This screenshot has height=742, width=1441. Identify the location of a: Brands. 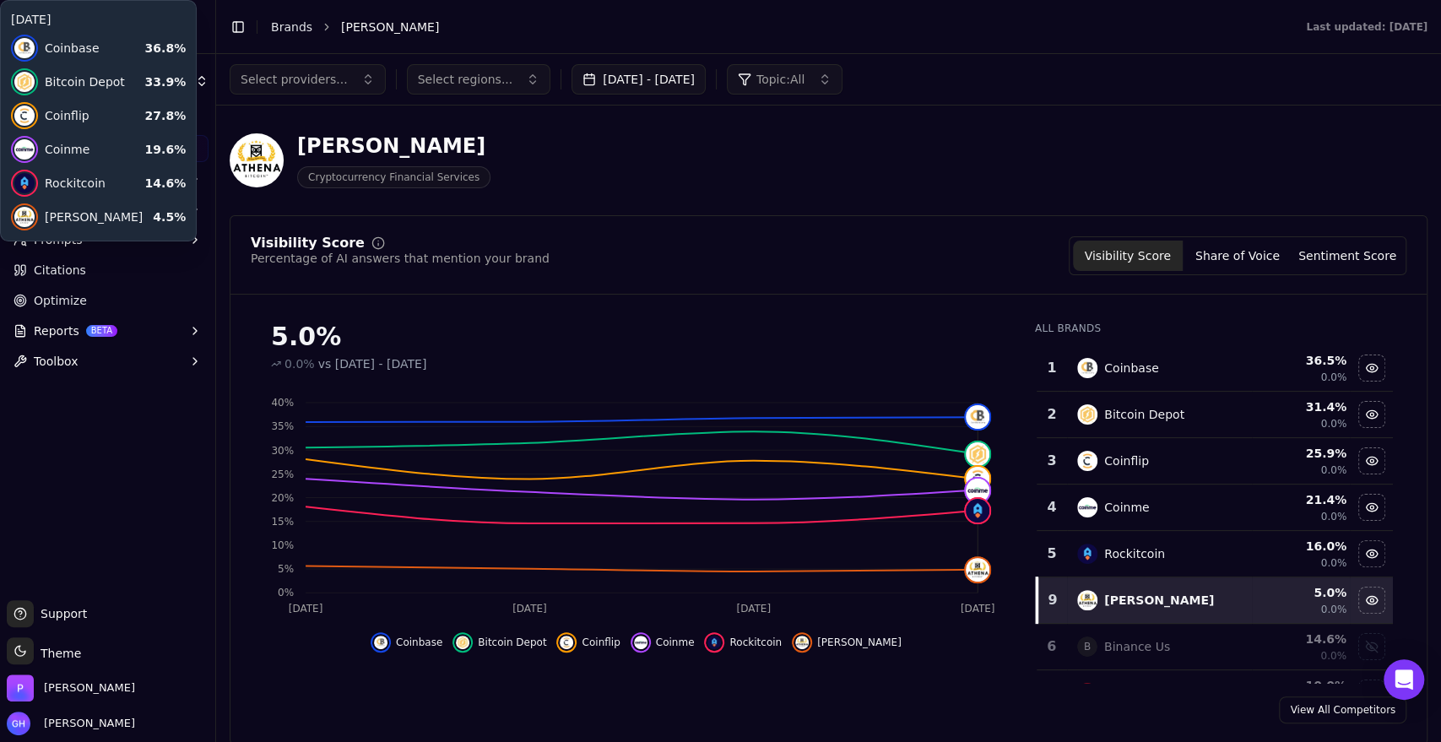
(291, 27).